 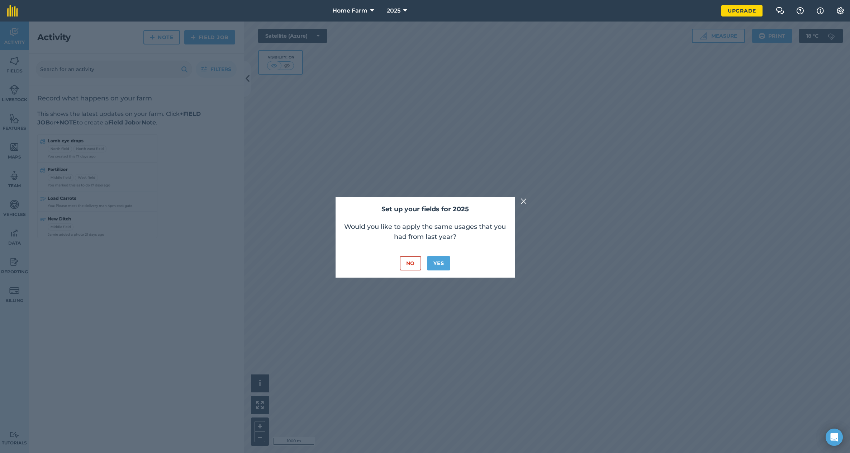 I want to click on p: Would you like to apply the same usages that you had from last year?, so click(x=425, y=232).